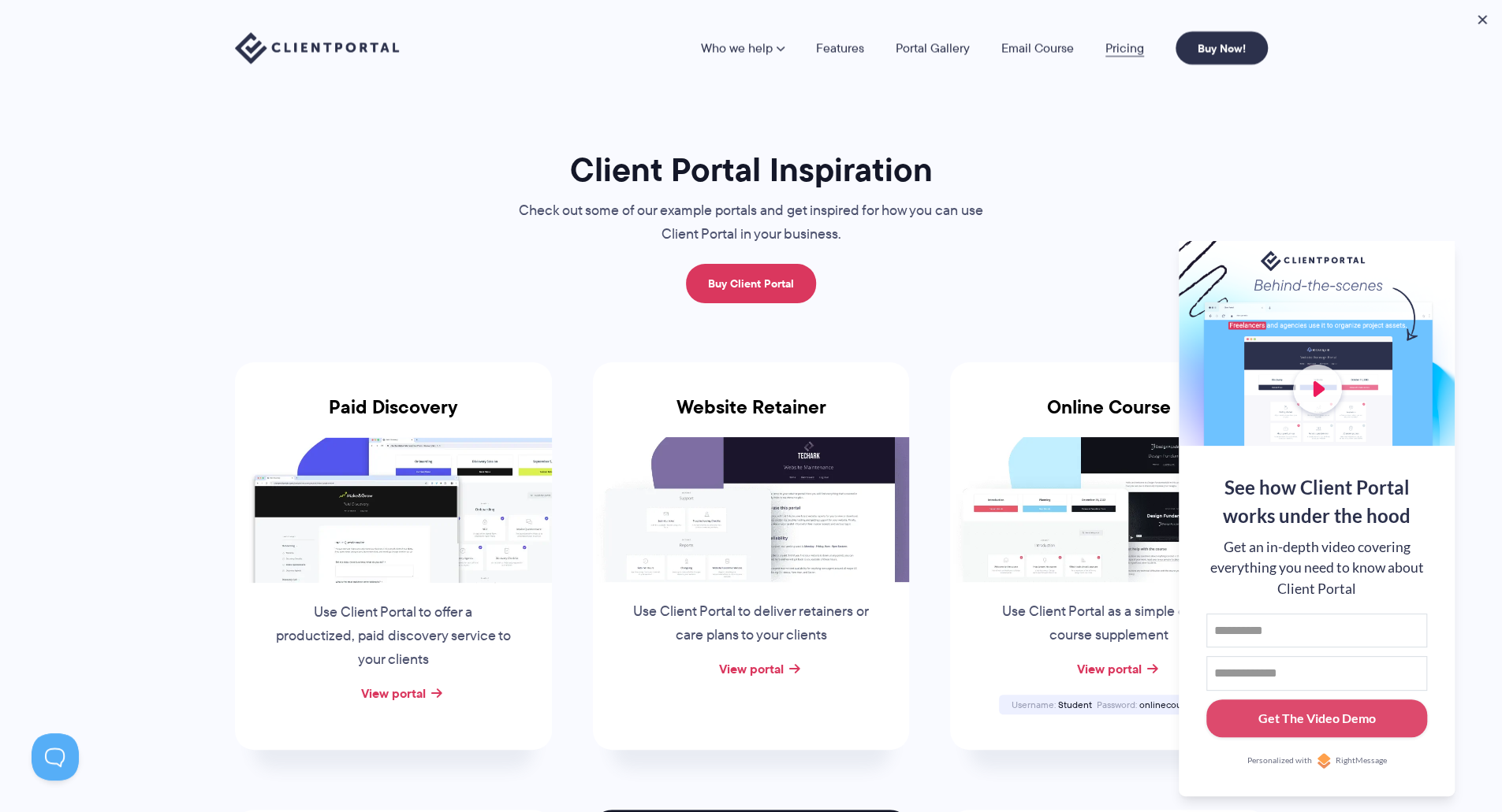 This screenshot has width=1502, height=812. What do you see at coordinates (1316, 718) in the screenshot?
I see `div: Get The Video Demo` at bounding box center [1316, 718].